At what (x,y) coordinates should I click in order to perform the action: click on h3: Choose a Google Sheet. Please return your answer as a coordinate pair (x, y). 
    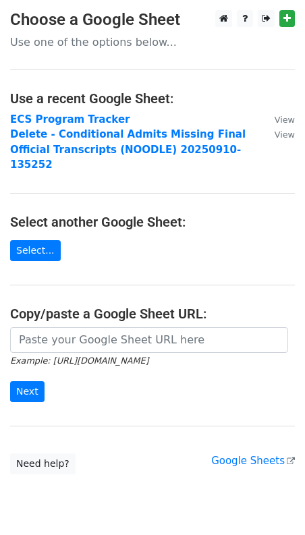
    Looking at the image, I should click on (152, 20).